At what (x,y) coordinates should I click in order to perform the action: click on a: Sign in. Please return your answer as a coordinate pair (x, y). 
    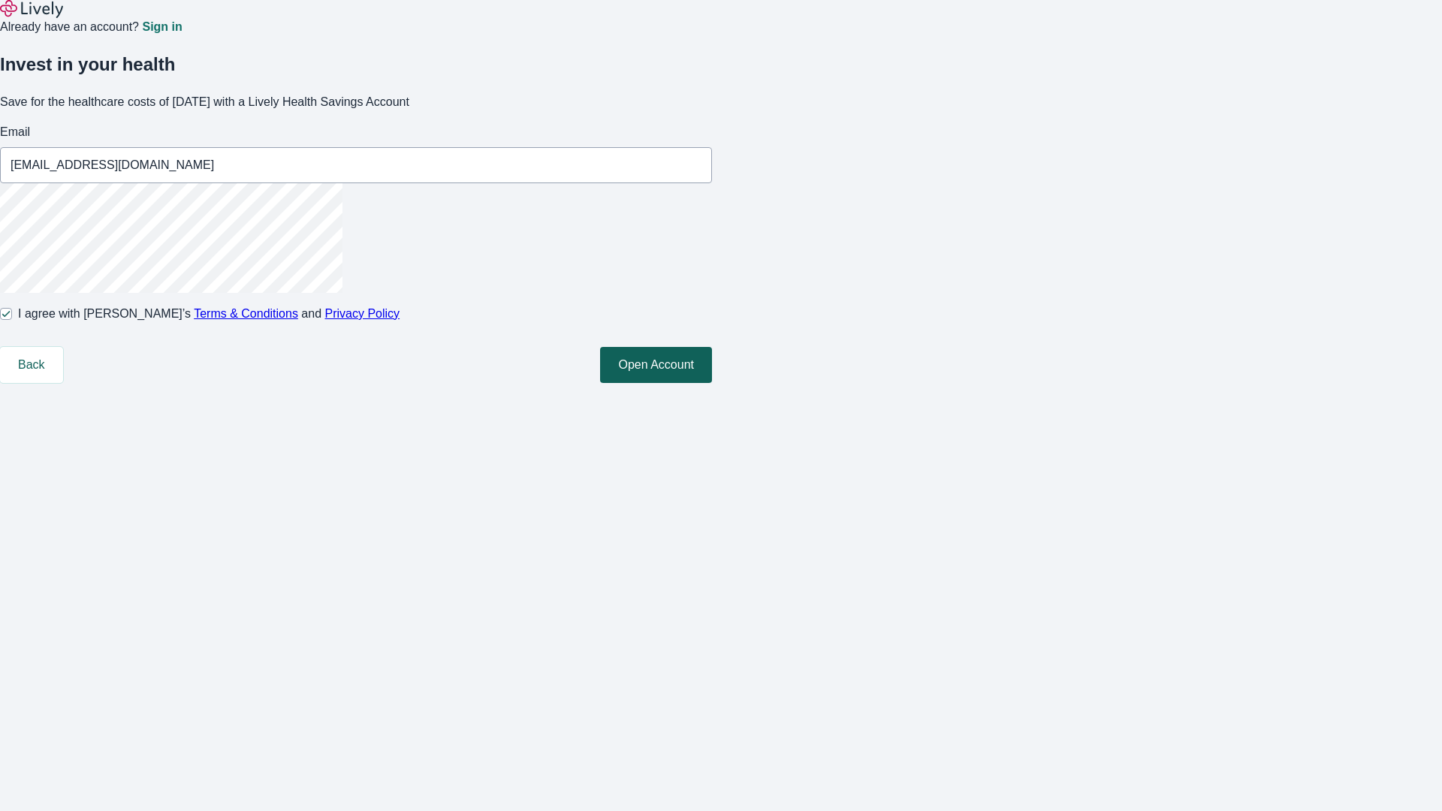
    Looking at the image, I should click on (161, 27).